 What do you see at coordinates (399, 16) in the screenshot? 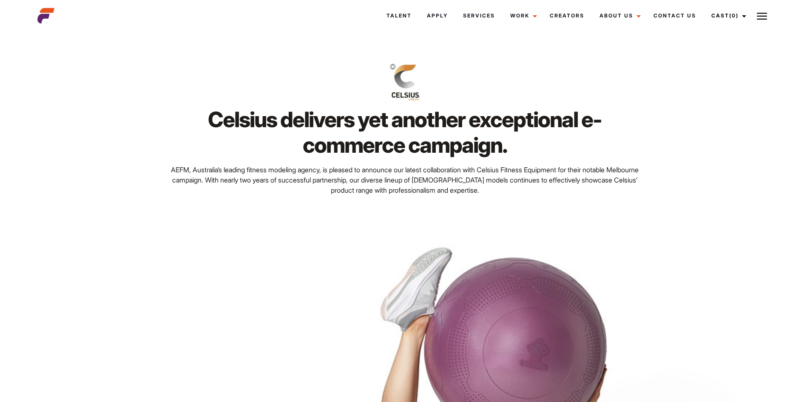
I see `a: Talent` at bounding box center [399, 16].